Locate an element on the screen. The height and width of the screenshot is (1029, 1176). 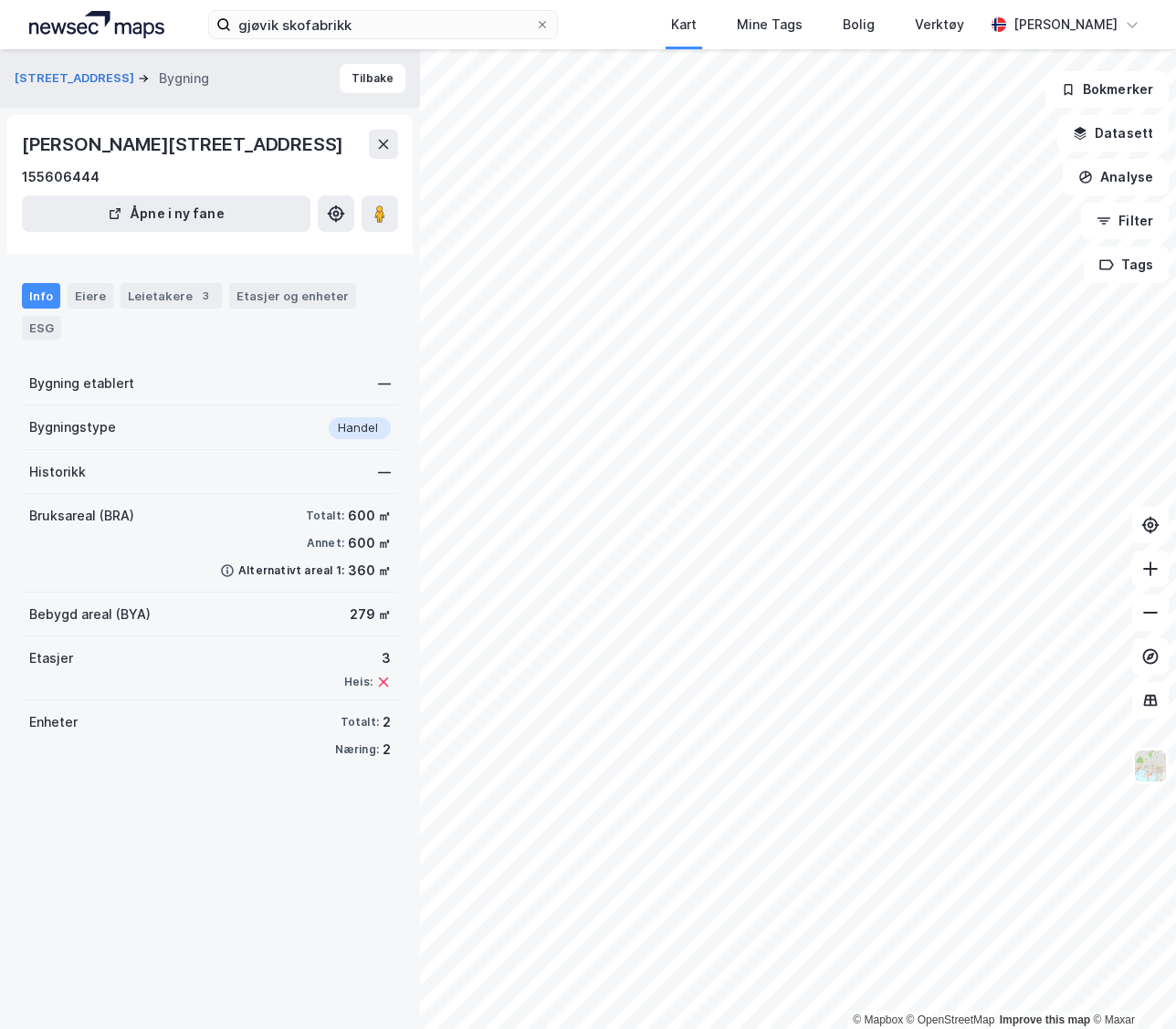
input: Søk på adresse, matrikkel, gårdeiere, leietakere eller personer is located at coordinates (382, 25).